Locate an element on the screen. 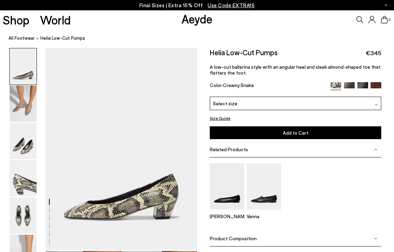 The height and width of the screenshot is (252, 394). h2: Helia Low-Cut Pumps is located at coordinates (244, 52).